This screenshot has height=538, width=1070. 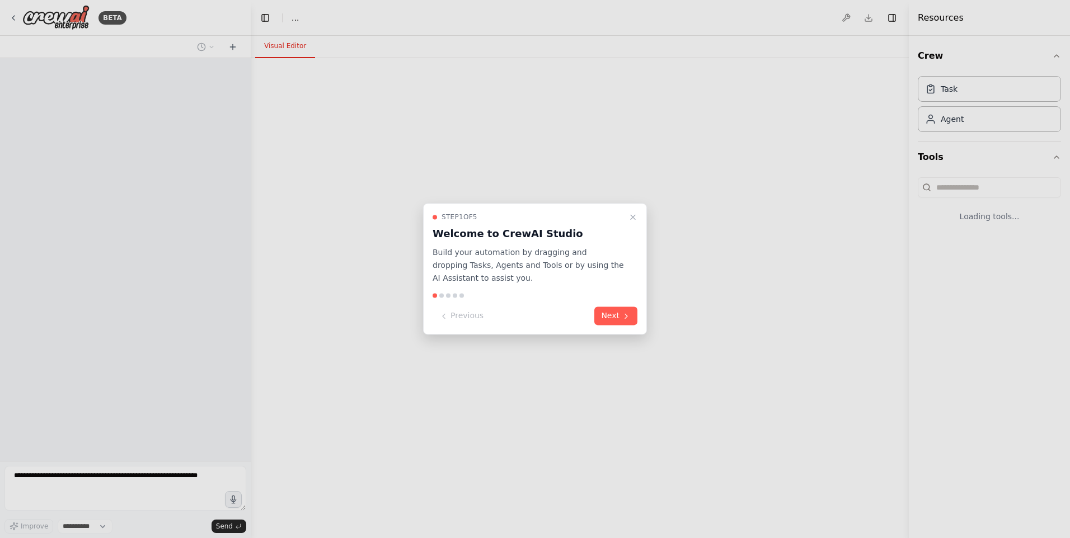 What do you see at coordinates (633, 217) in the screenshot?
I see `button: Close walkthrough` at bounding box center [633, 217].